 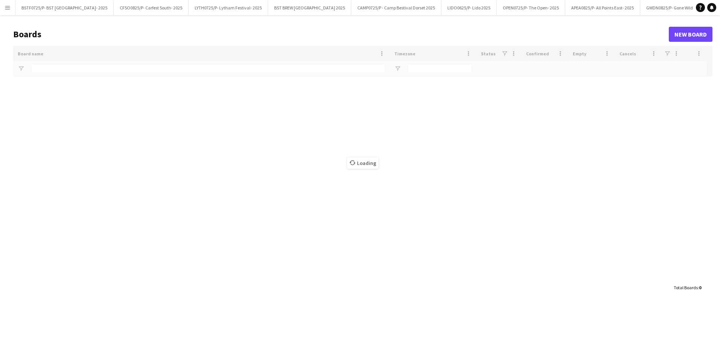 I want to click on a: New Board, so click(x=691, y=34).